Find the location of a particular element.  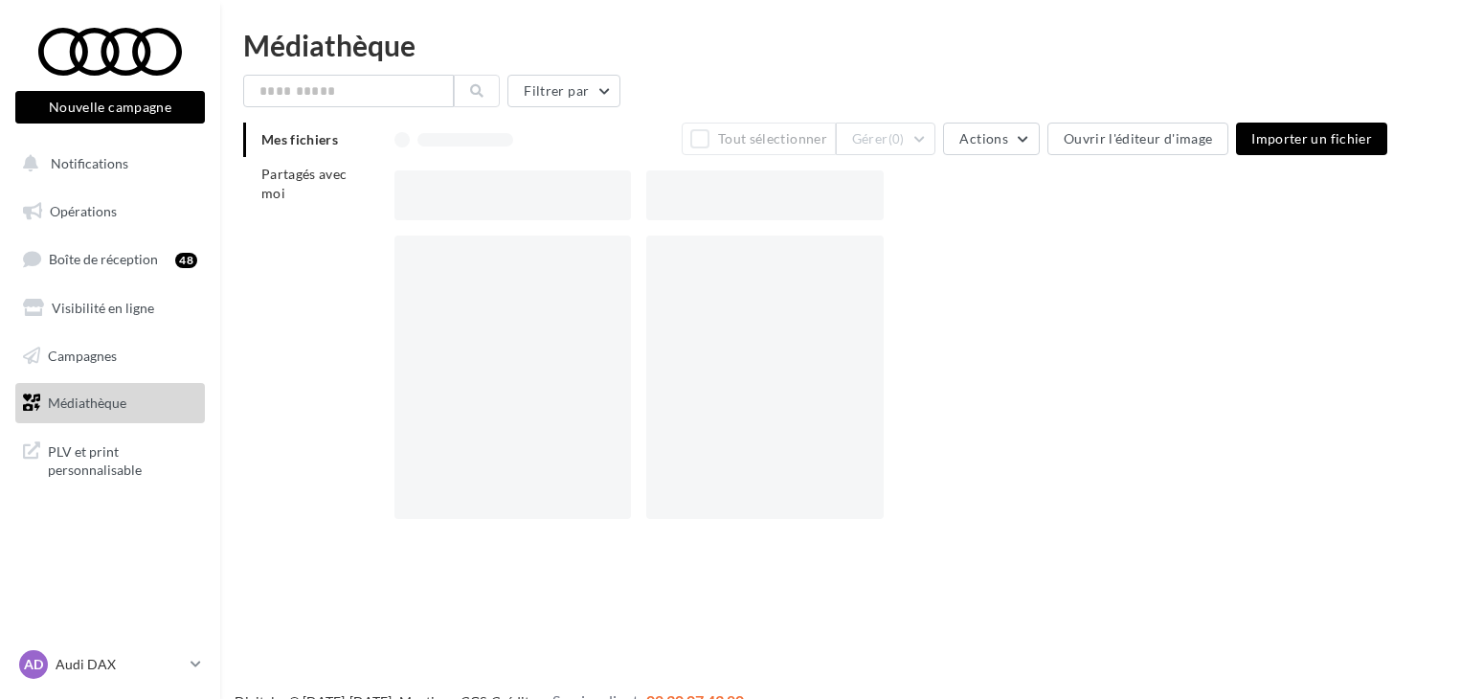

a: Boîte de réception48 is located at coordinates (110, 258).